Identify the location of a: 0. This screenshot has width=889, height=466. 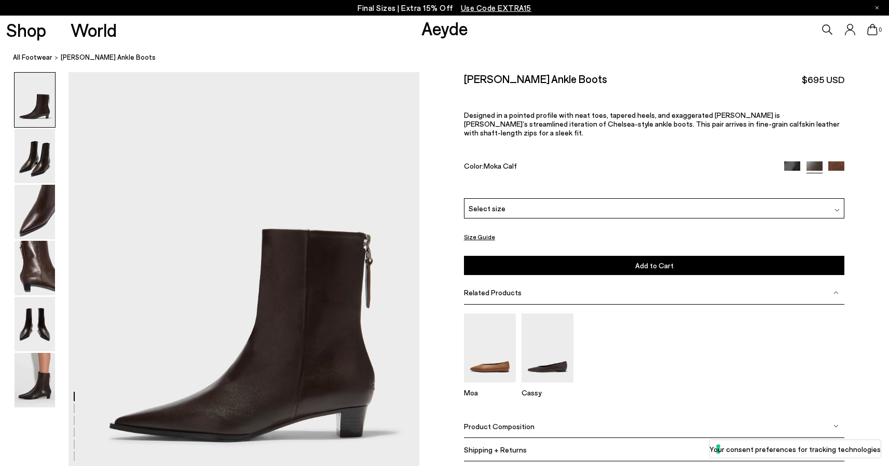
(873, 30).